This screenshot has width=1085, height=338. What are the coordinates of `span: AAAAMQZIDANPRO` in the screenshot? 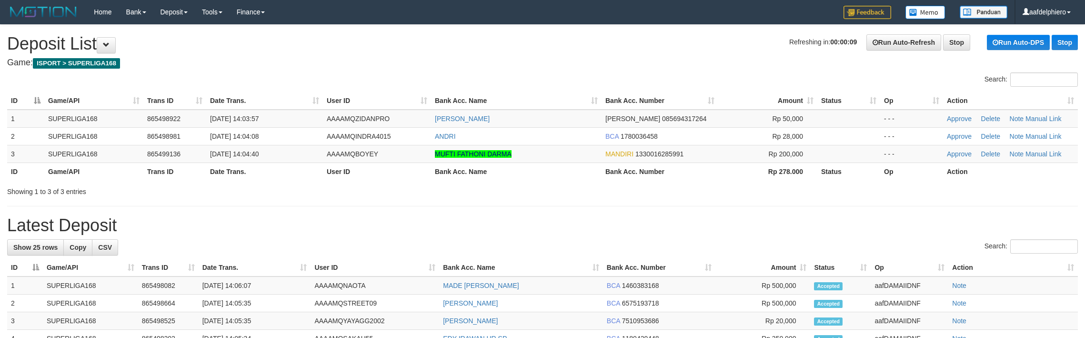 It's located at (358, 119).